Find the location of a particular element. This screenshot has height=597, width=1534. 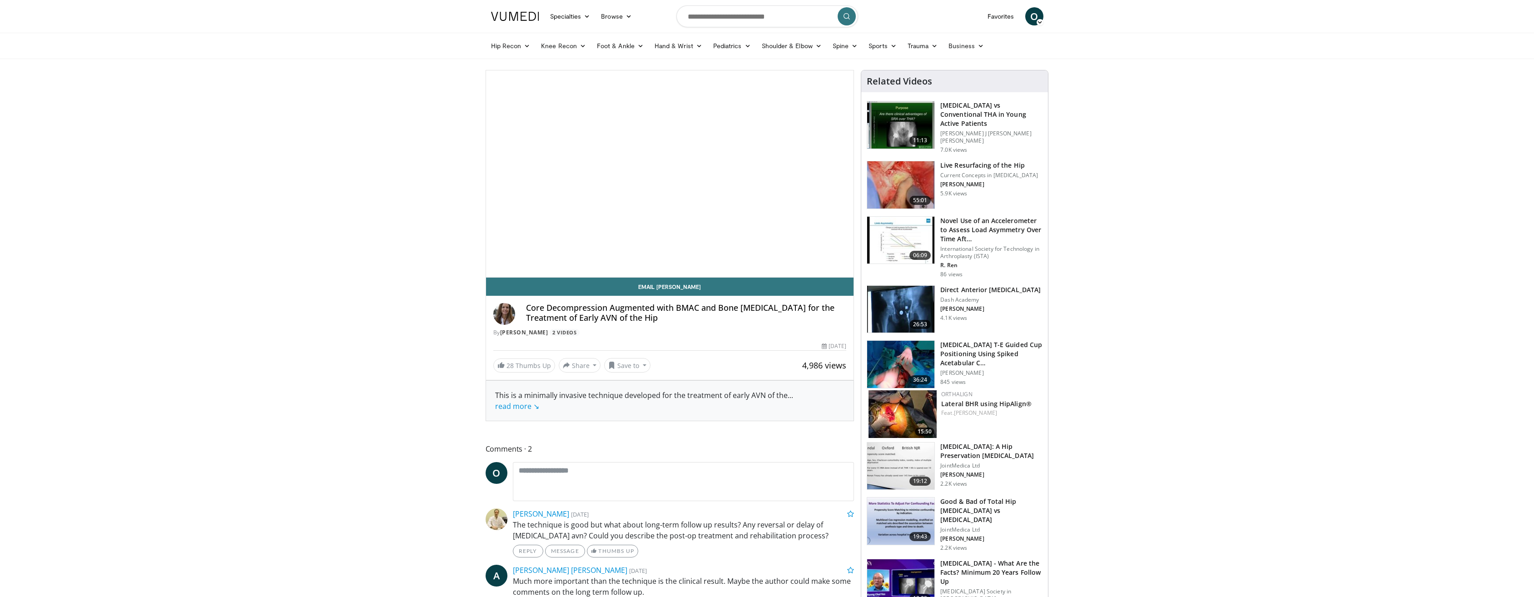

div: This is a minimally invasive technique developed for the treatment of early AVN of the is located at coordinates (670, 401).